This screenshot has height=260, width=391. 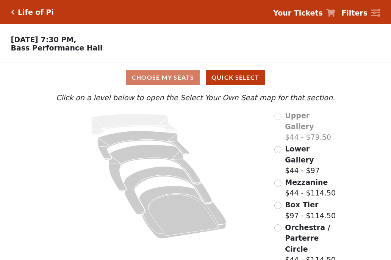 What do you see at coordinates (196, 97) in the screenshot?
I see `p: Click on a level below to open the Select Your Own Seat map for that section.` at bounding box center [196, 97].